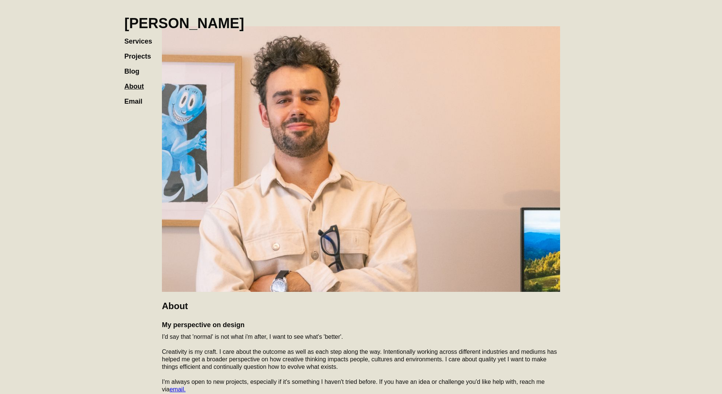 The height and width of the screenshot is (394, 722). I want to click on a: Projects, so click(141, 53).